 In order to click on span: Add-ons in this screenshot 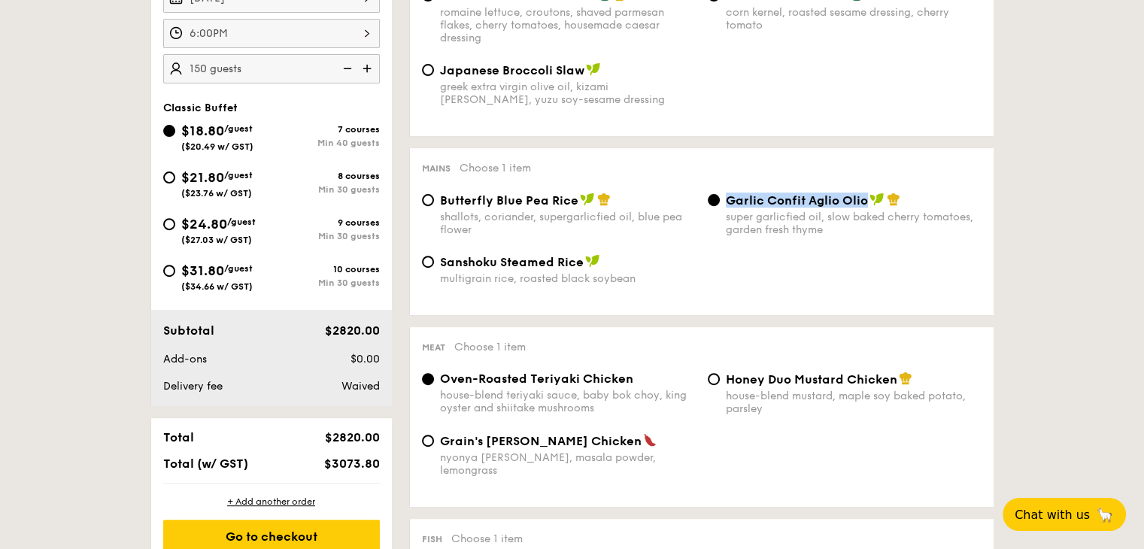, I will do `click(185, 359)`.